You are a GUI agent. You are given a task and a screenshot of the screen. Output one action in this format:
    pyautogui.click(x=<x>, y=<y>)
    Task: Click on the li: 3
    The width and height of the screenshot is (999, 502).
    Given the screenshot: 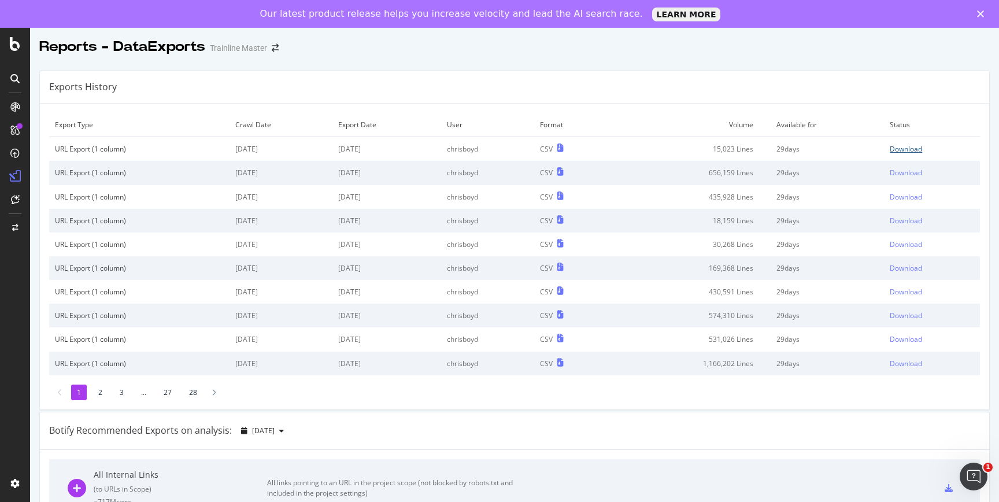 What is the action you would take?
    pyautogui.click(x=121, y=392)
    